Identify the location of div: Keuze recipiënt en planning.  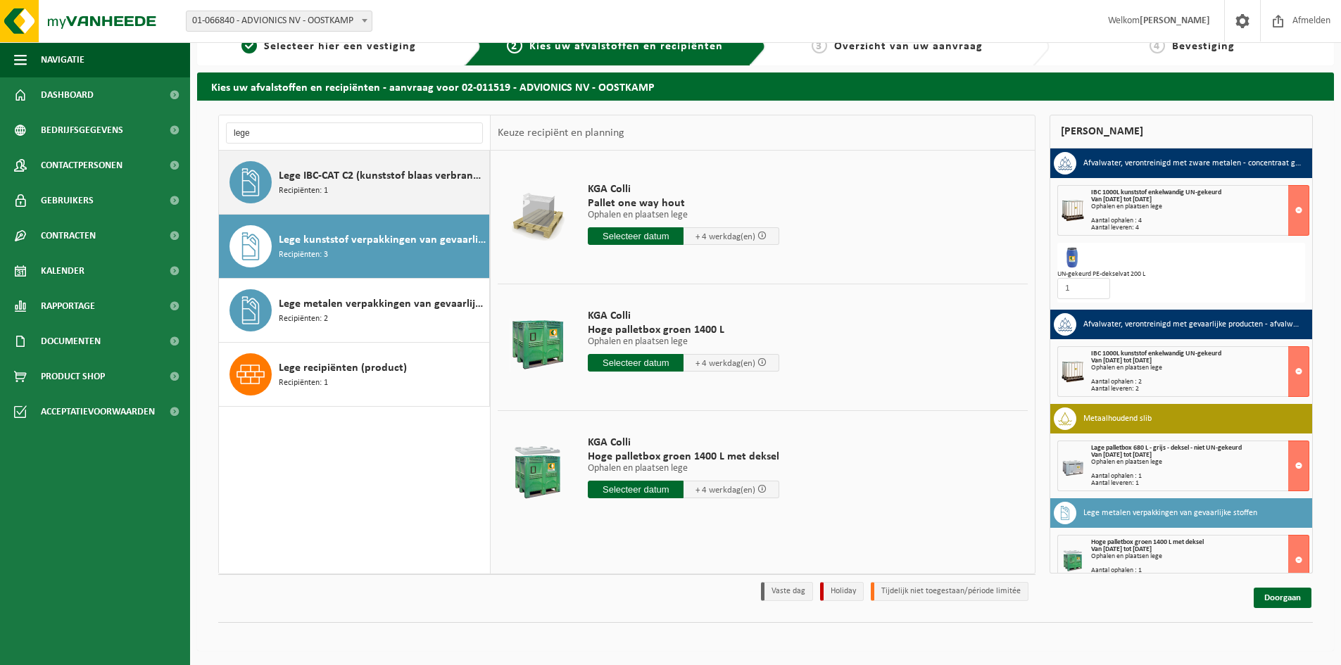
(561, 133).